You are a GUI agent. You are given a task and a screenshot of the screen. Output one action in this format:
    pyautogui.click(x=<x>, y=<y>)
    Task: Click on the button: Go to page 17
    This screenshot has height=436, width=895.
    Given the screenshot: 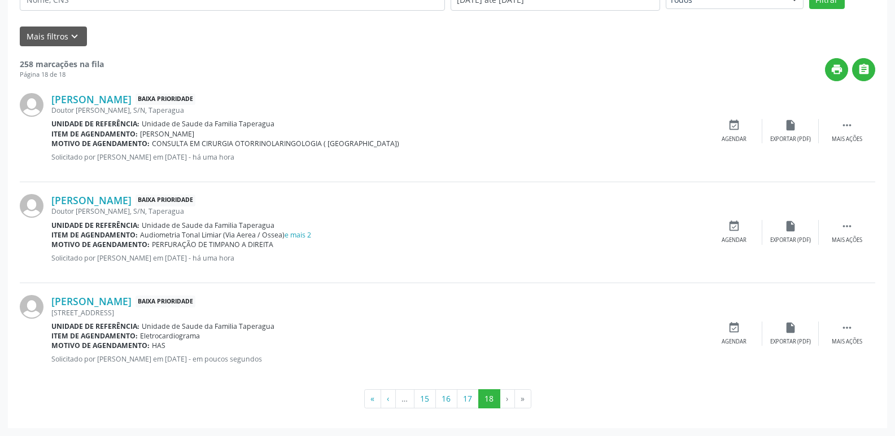 What is the action you would take?
    pyautogui.click(x=467, y=399)
    